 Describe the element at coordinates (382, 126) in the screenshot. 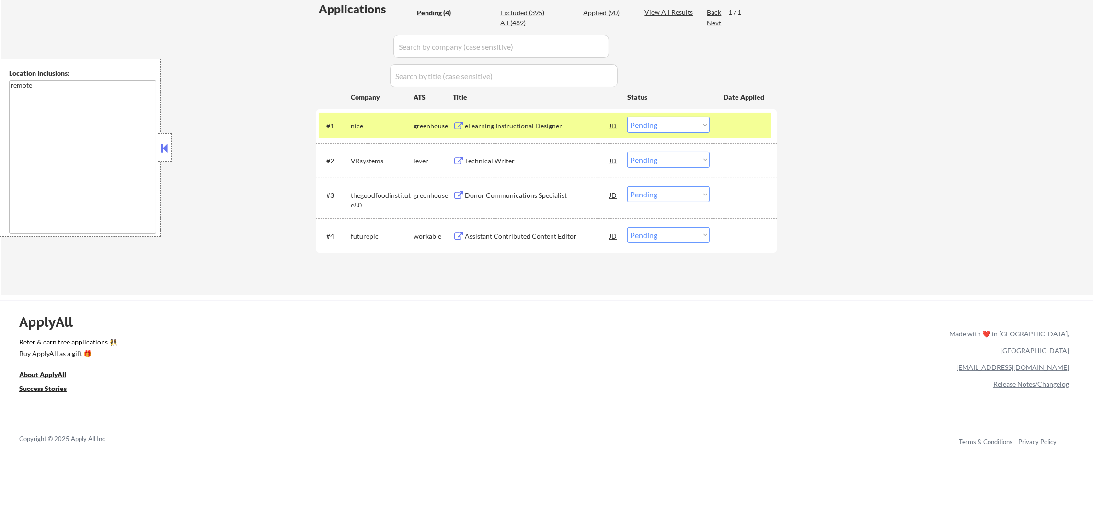

I see `div: nice` at that location.